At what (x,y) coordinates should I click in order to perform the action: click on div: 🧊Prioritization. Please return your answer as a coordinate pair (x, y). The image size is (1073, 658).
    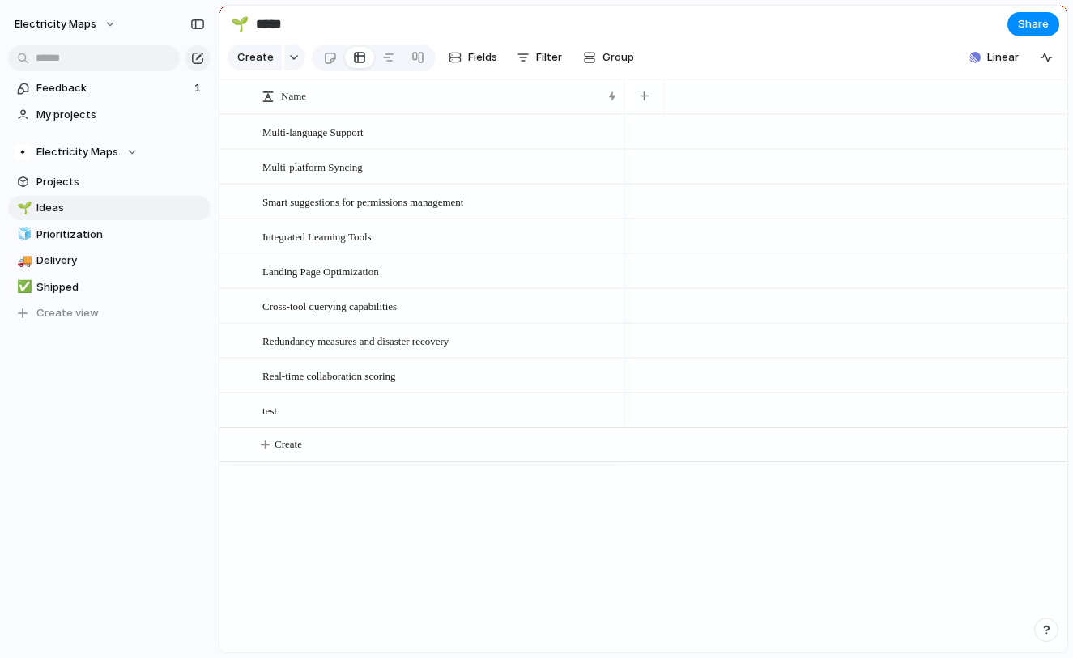
    Looking at the image, I should click on (109, 235).